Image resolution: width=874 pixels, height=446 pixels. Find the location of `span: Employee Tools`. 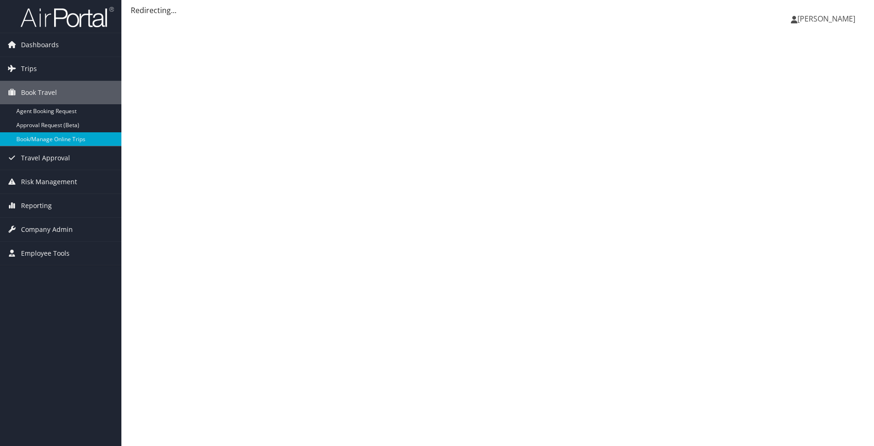

span: Employee Tools is located at coordinates (45, 253).